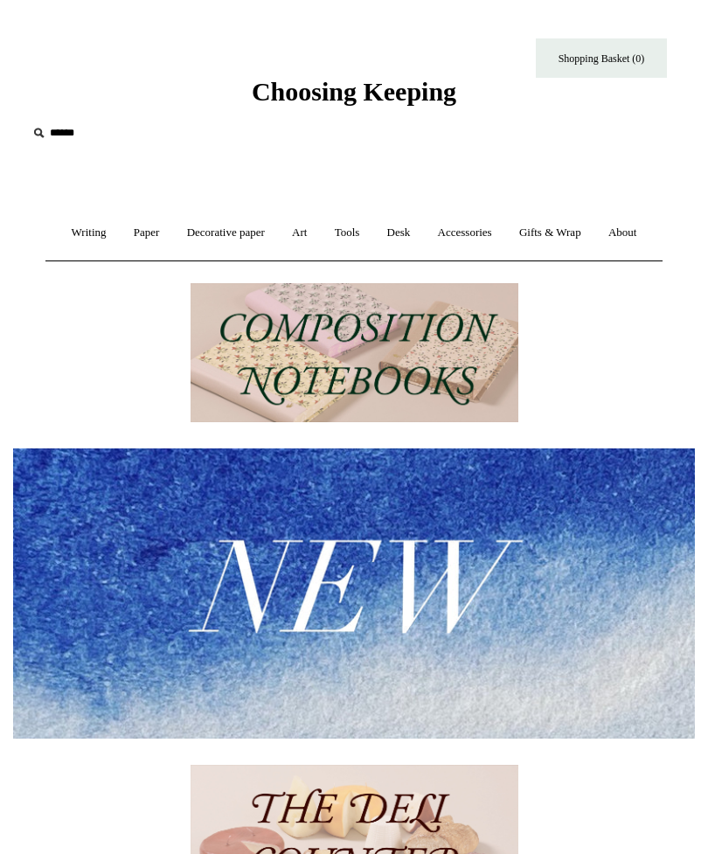 The width and height of the screenshot is (708, 854). Describe the element at coordinates (354, 91) in the screenshot. I see `span: Choosing Keeping` at that location.